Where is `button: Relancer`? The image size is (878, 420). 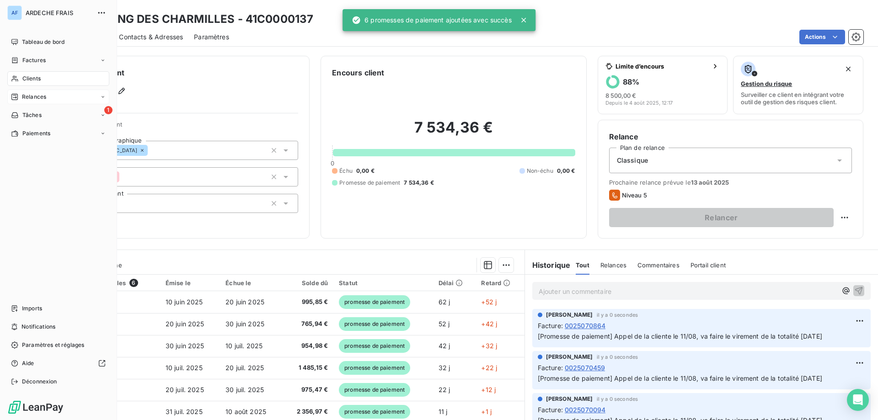 button: Relancer is located at coordinates (721, 218).